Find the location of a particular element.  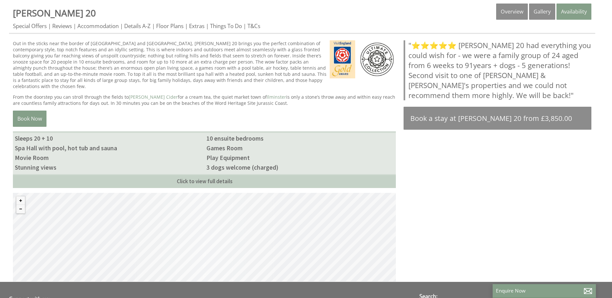

a: Details A-Z is located at coordinates (137, 26).